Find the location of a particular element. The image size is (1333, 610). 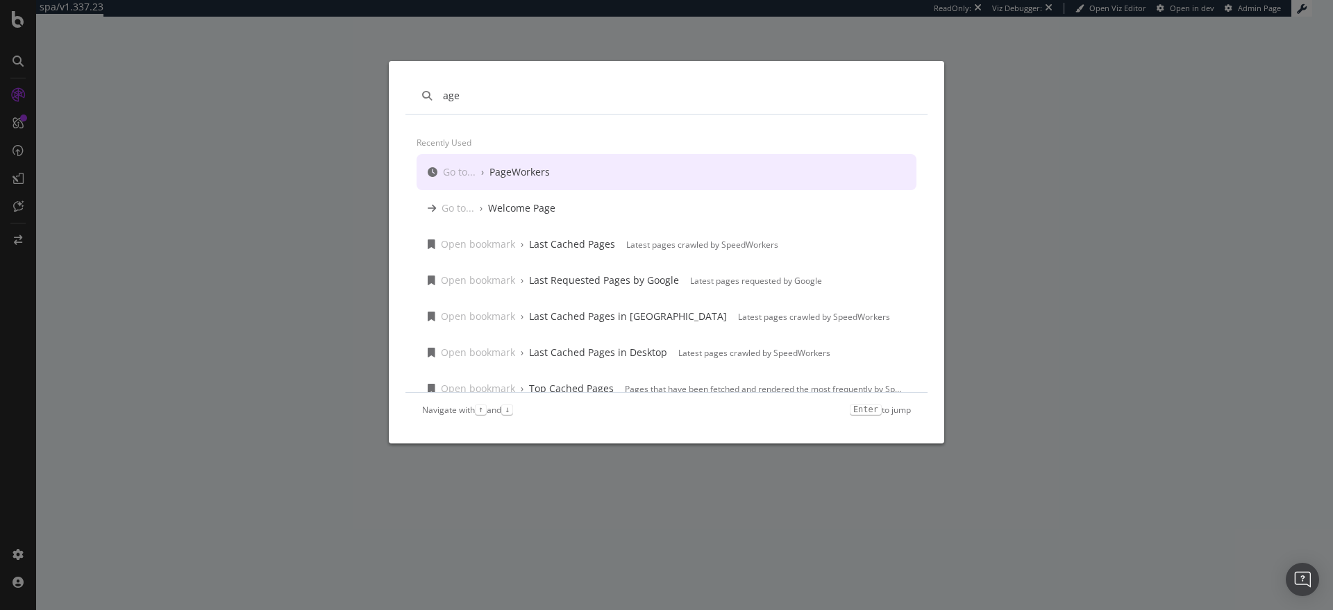

div: PageWorkers is located at coordinates (519, 172).